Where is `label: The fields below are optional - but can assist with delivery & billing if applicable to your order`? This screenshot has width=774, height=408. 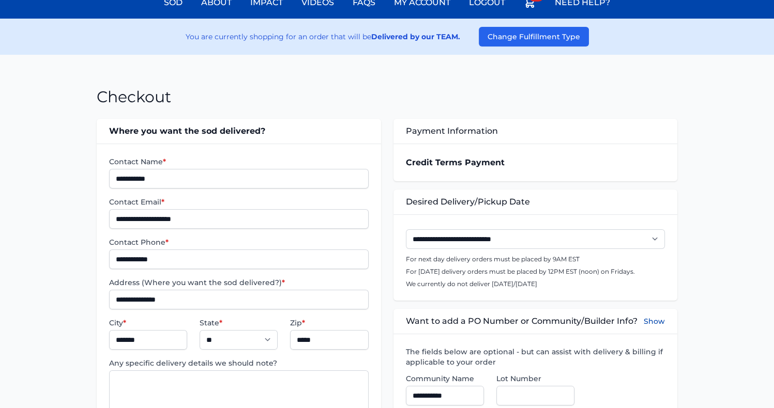 label: The fields below are optional - but can assist with delivery & billing if applicable to your order is located at coordinates (535, 357).